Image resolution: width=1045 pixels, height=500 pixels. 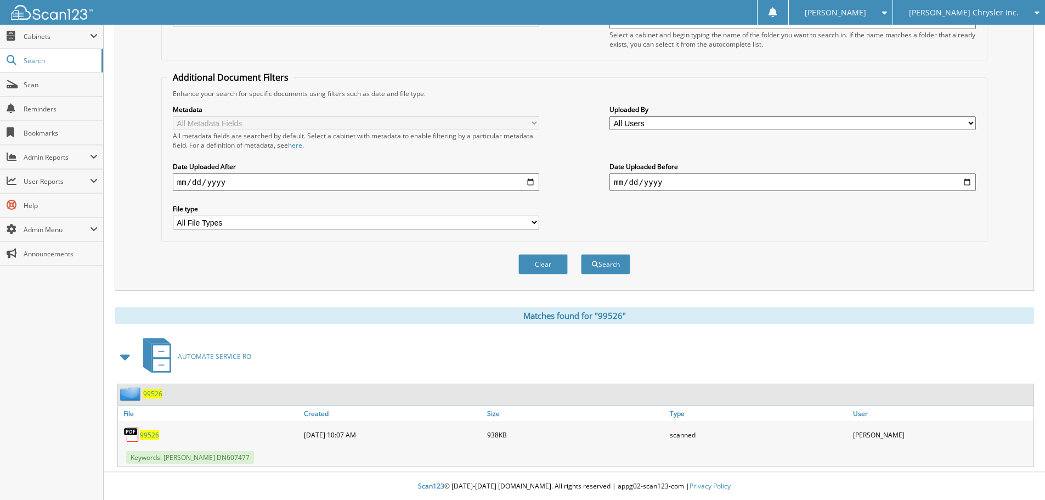 I want to click on span: Bookmarks, so click(x=60, y=133).